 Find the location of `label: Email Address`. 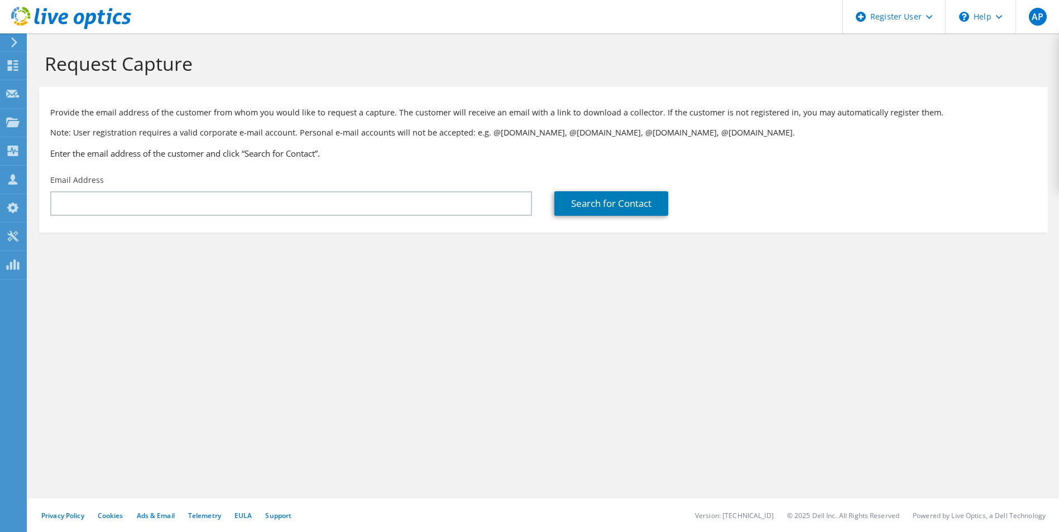

label: Email Address is located at coordinates (77, 180).